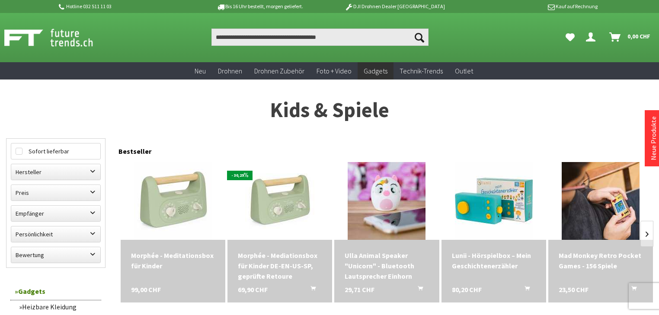  What do you see at coordinates (638, 36) in the screenshot?
I see `span: 0,00 CHF` at bounding box center [638, 36].